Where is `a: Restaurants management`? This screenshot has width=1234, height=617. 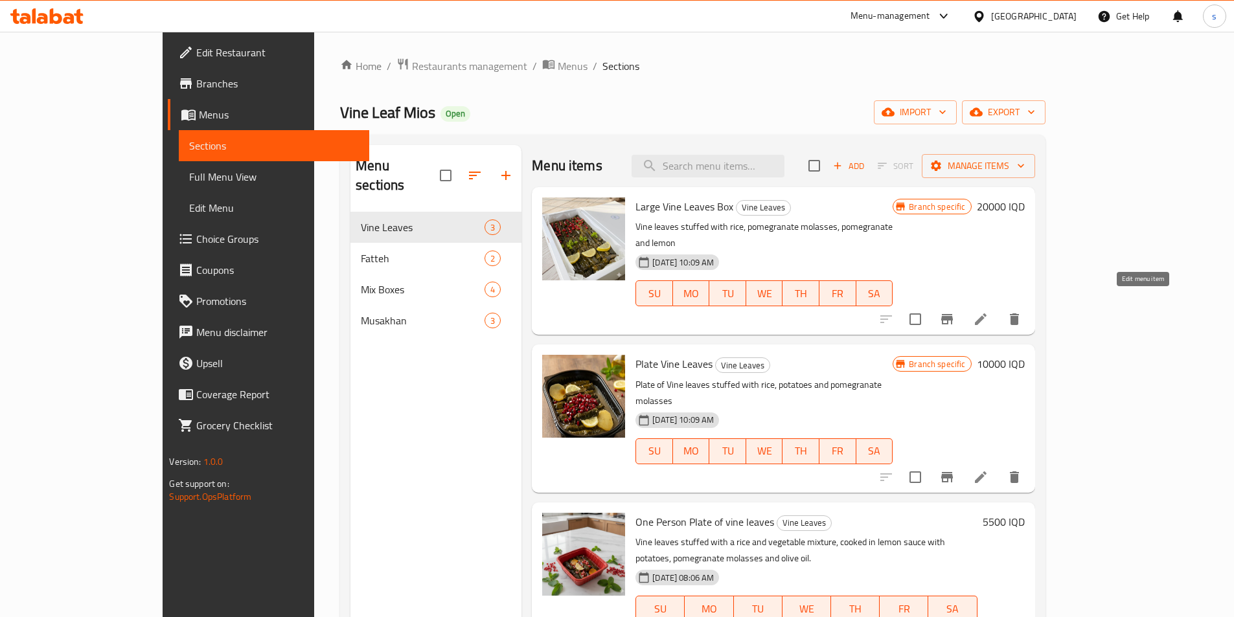
a: Restaurants management is located at coordinates (462, 66).